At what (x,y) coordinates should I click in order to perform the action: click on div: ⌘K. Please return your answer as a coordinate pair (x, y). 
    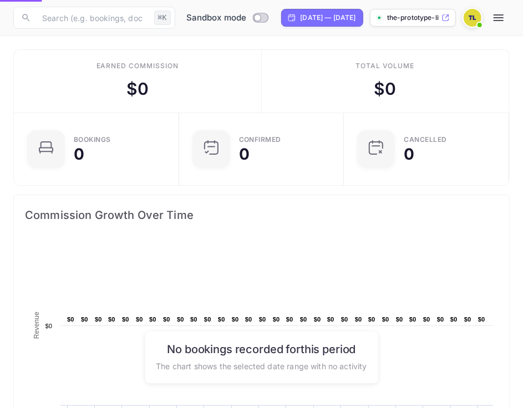
    Looking at the image, I should click on (163, 18).